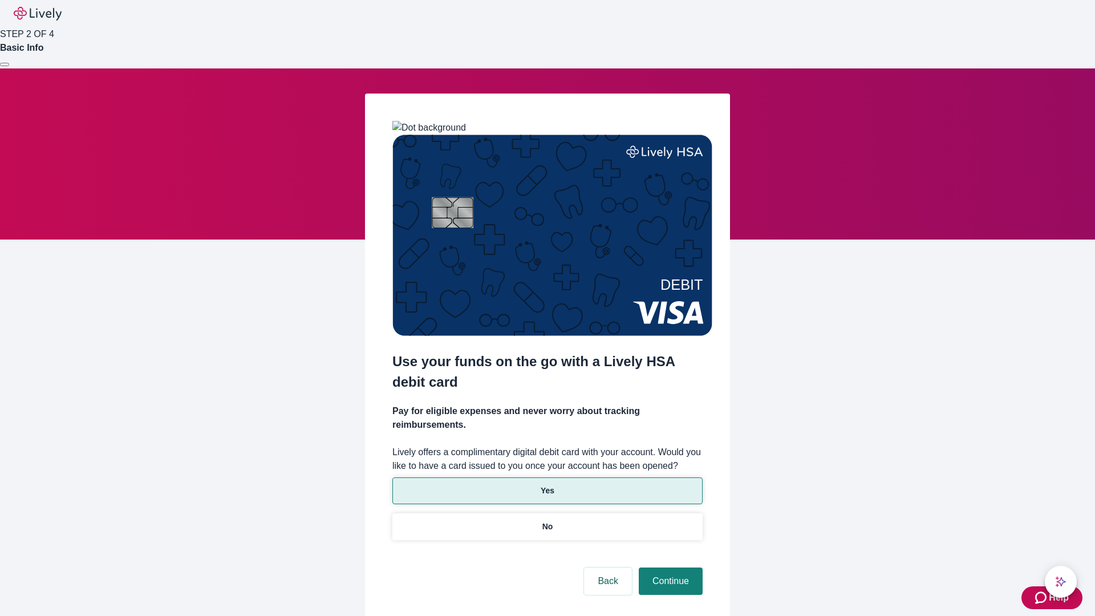 The image size is (1095, 616). I want to click on span: Help, so click(1058, 598).